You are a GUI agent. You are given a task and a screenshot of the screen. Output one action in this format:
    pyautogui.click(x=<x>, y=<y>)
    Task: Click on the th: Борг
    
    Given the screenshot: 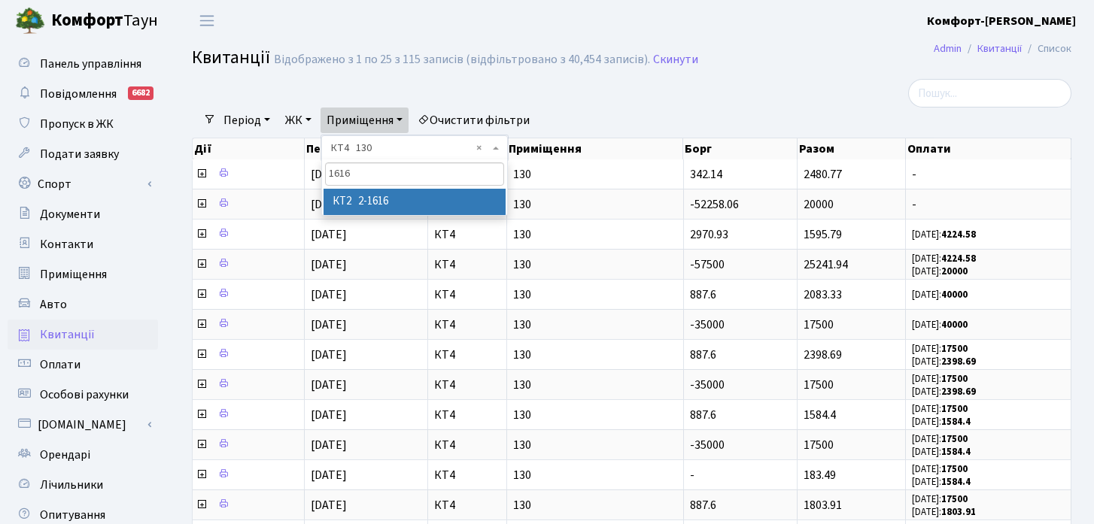 What is the action you would take?
    pyautogui.click(x=739, y=149)
    